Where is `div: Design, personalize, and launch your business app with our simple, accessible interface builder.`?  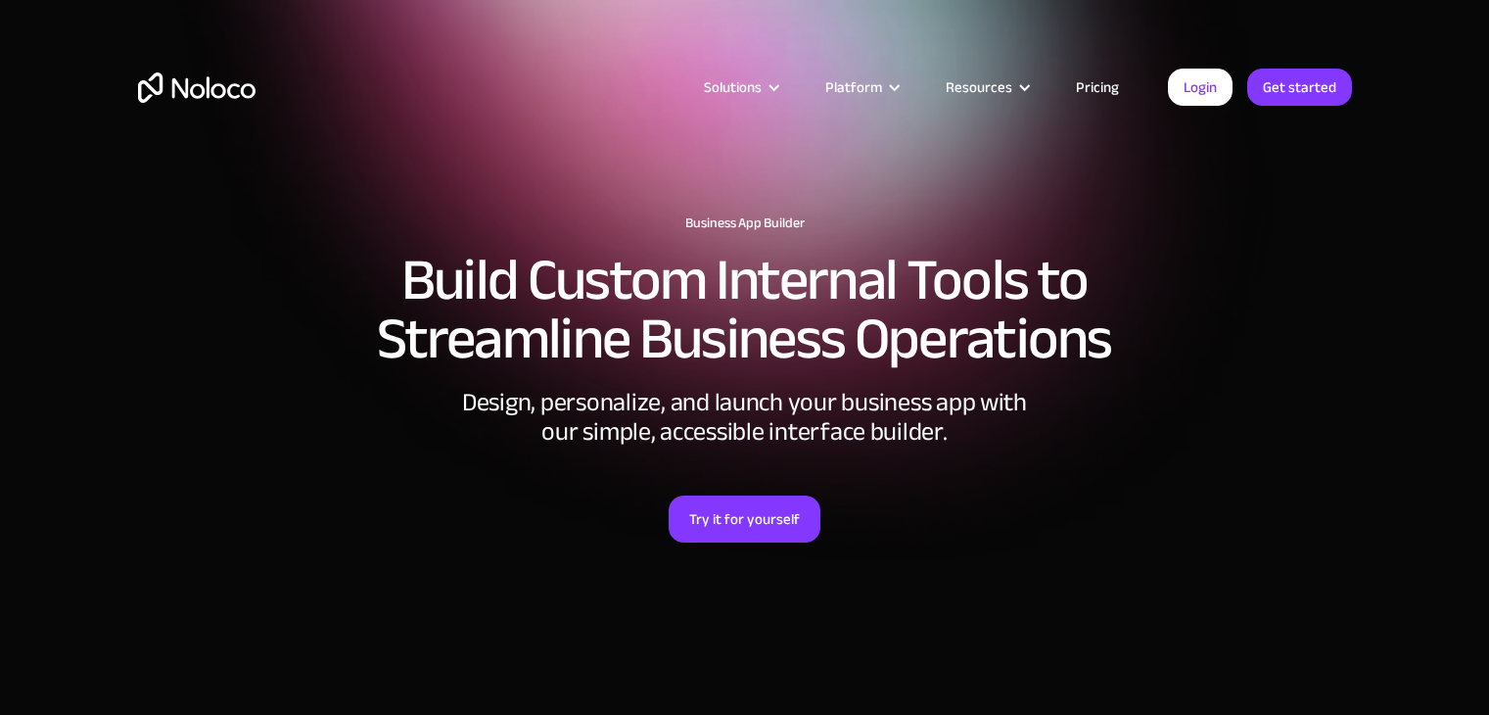 div: Design, personalize, and launch your business app with our simple, accessible interface builder. is located at coordinates (745, 417).